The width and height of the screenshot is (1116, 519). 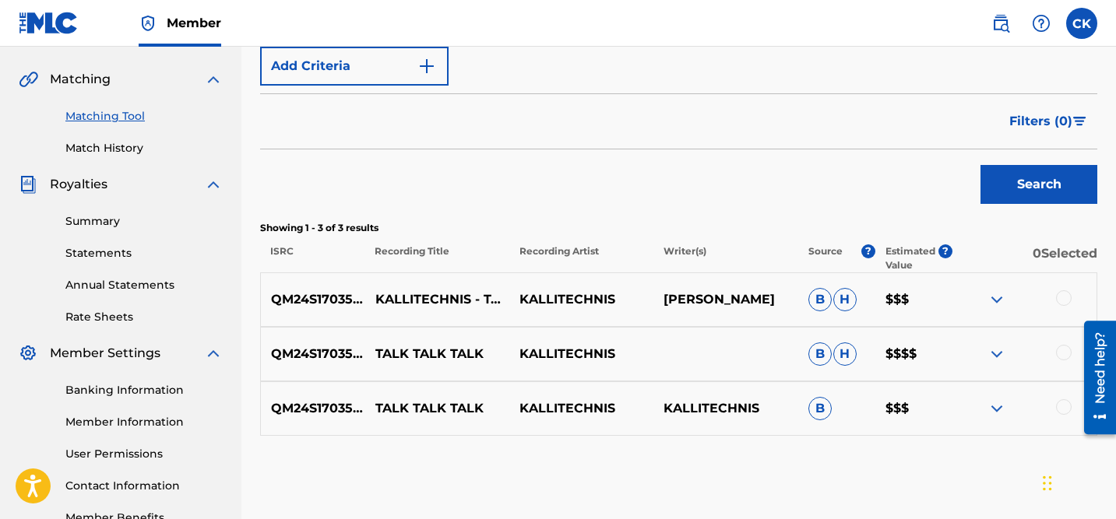 I want to click on img: Member Settings, so click(x=28, y=354).